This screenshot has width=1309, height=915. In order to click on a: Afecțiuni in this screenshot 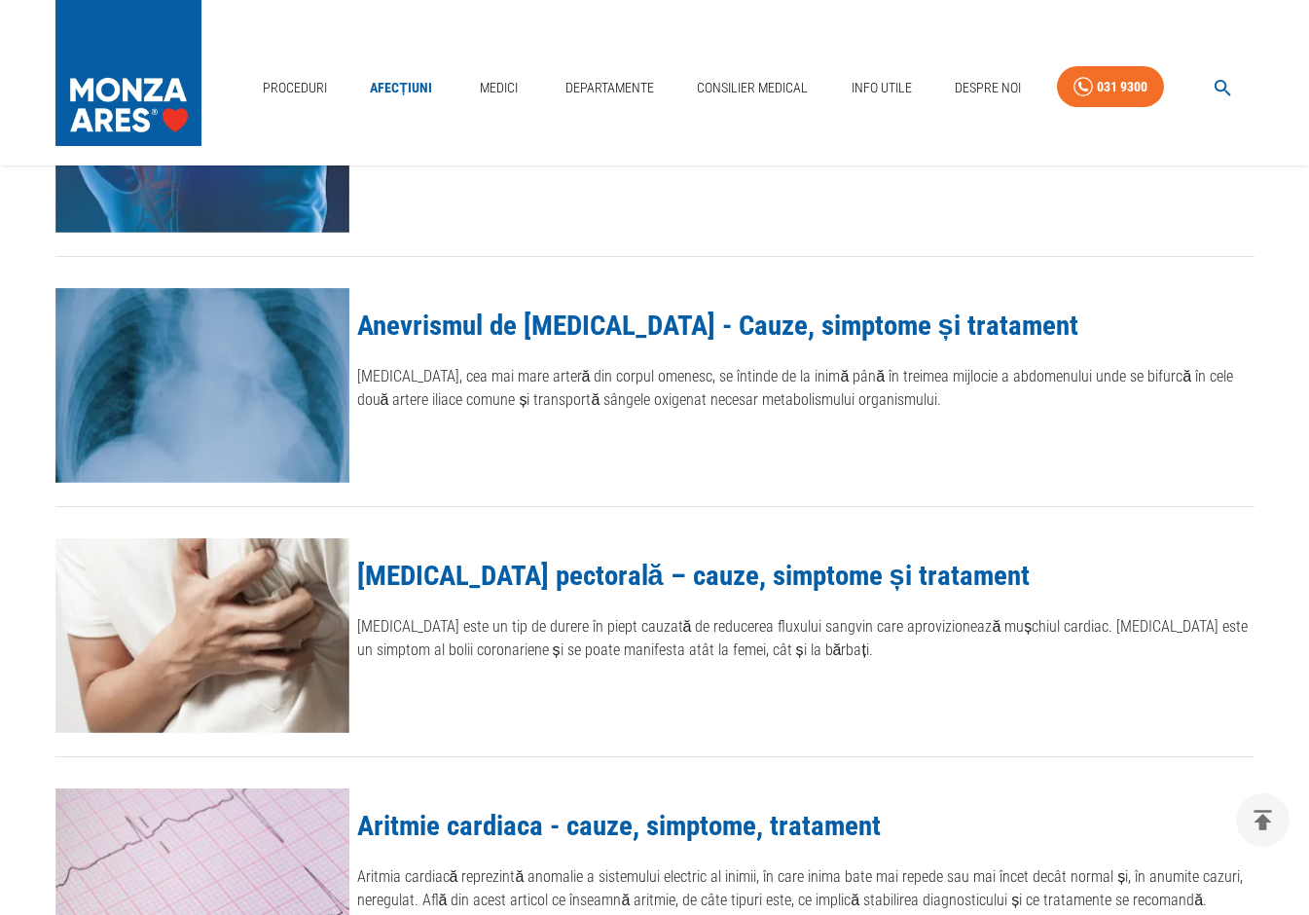, I will do `click(401, 88)`.